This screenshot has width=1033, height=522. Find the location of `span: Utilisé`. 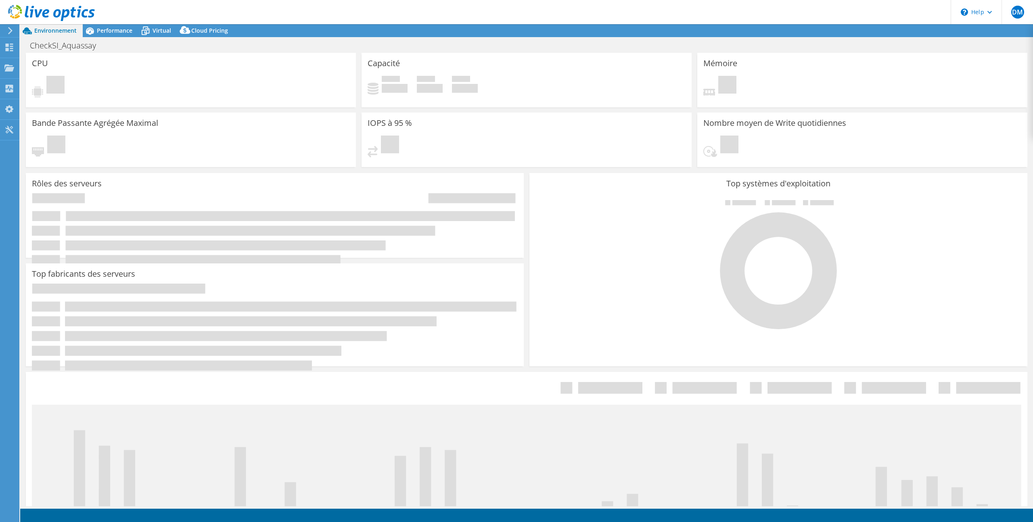

span: Utilisé is located at coordinates (391, 80).